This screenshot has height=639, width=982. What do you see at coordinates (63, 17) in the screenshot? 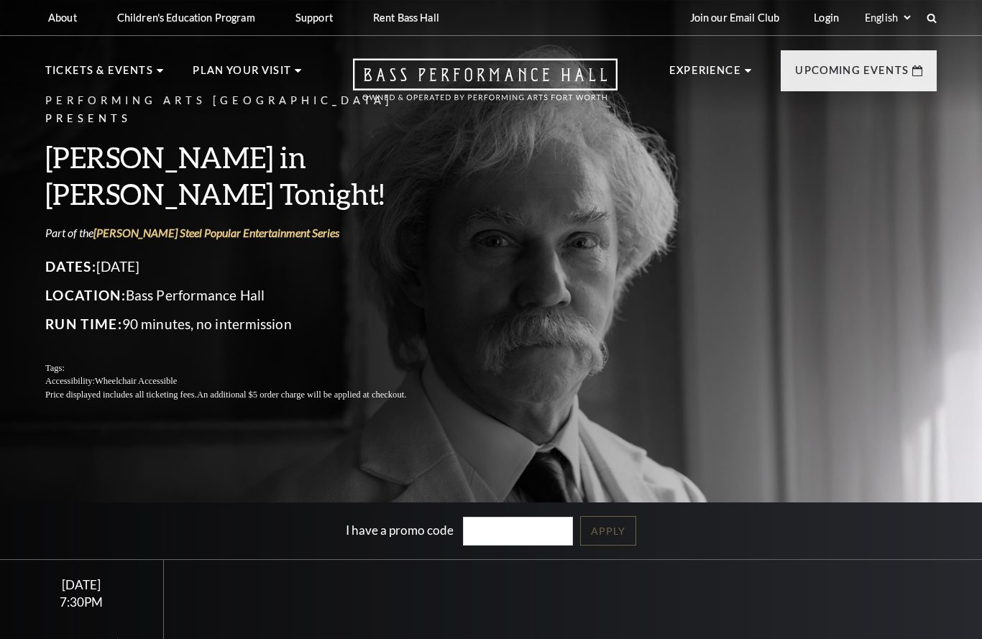
I see `p: About` at bounding box center [63, 17].